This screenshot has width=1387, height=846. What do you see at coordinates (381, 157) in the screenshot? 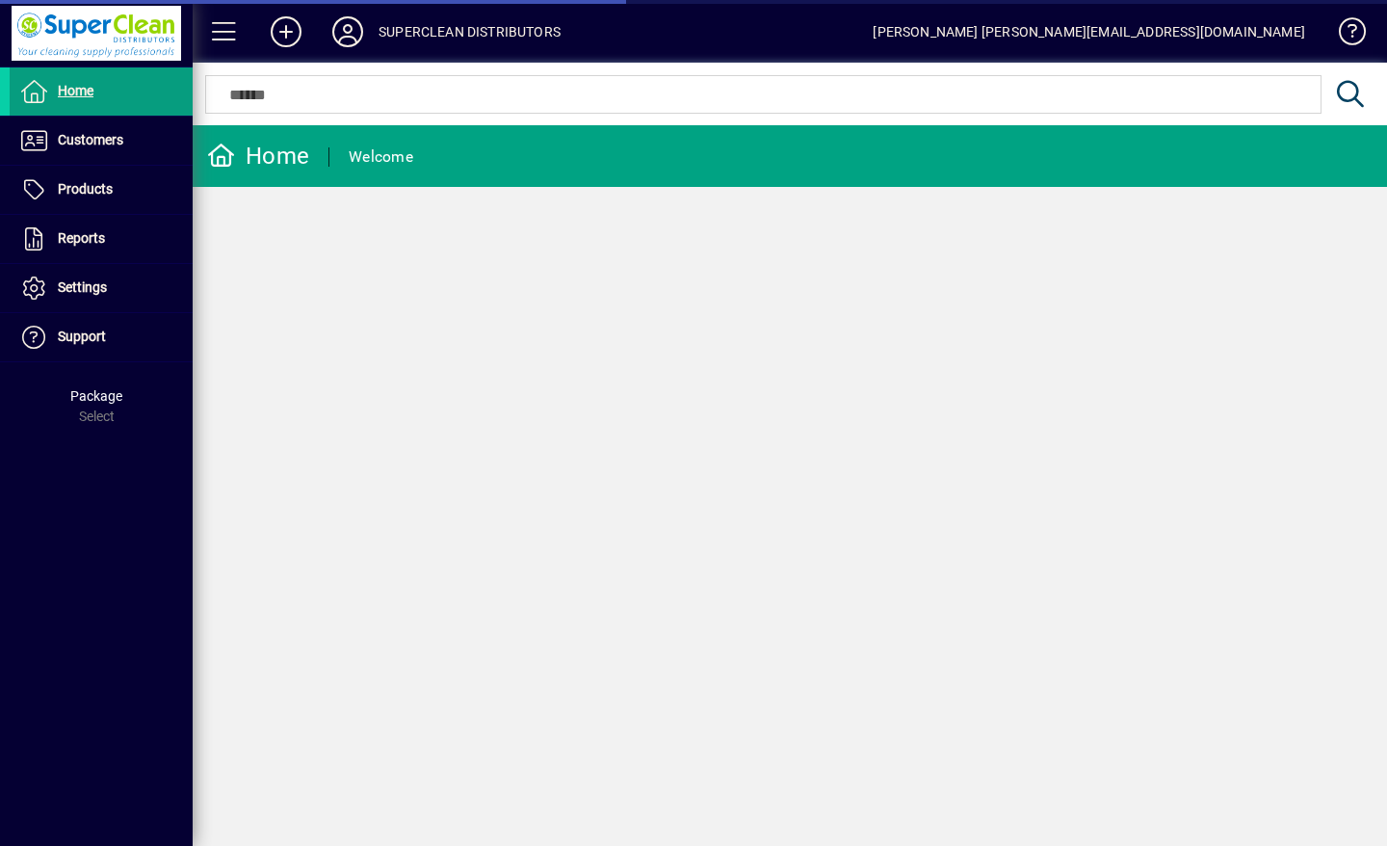
I see `div: Welcome` at bounding box center [381, 157].